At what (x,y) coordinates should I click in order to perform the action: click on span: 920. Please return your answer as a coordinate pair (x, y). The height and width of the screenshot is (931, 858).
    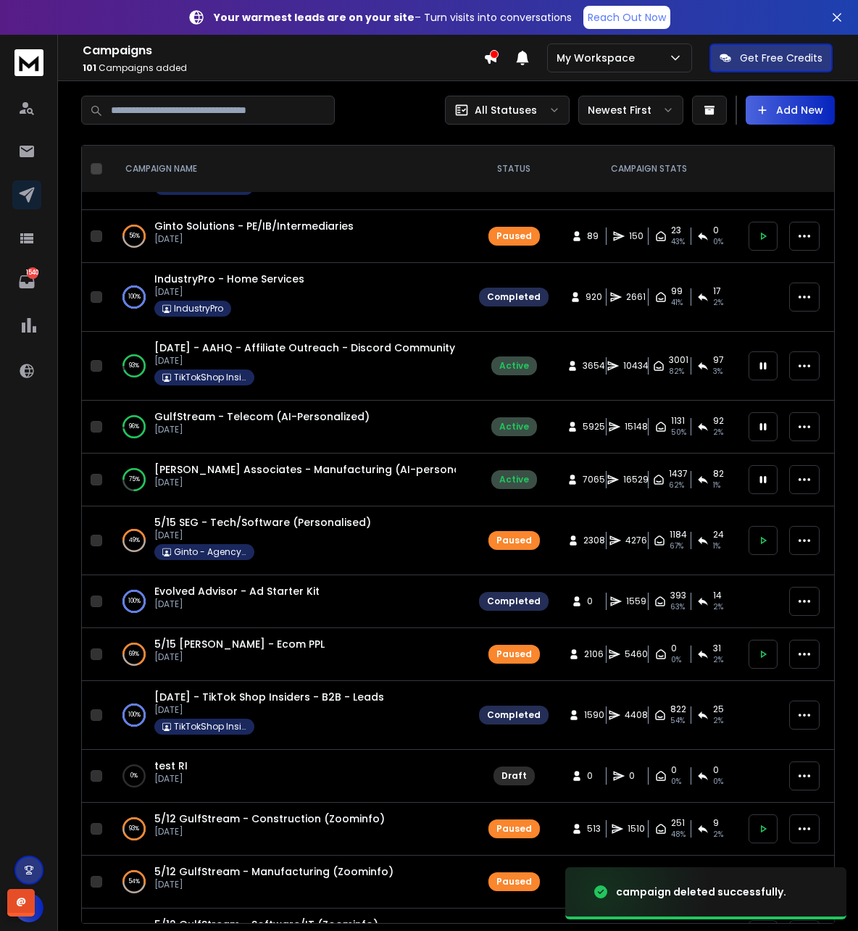
    Looking at the image, I should click on (593, 297).